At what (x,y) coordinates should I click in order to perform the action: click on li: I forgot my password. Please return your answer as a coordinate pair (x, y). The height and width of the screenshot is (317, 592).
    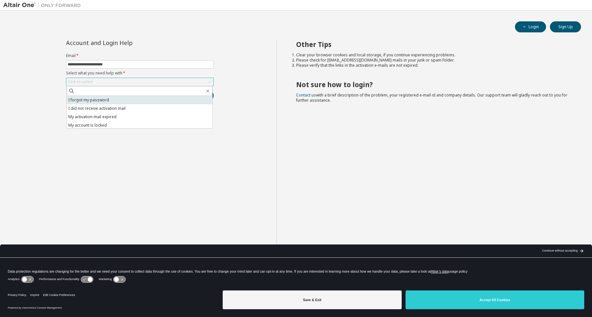
    Looking at the image, I should click on (140, 100).